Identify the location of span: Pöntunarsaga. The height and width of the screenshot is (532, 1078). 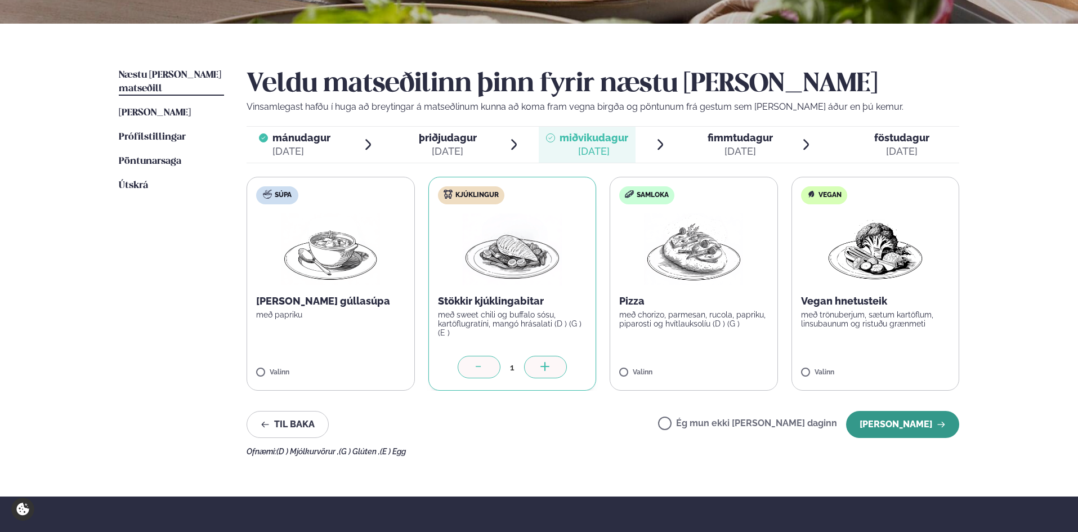
(150, 161).